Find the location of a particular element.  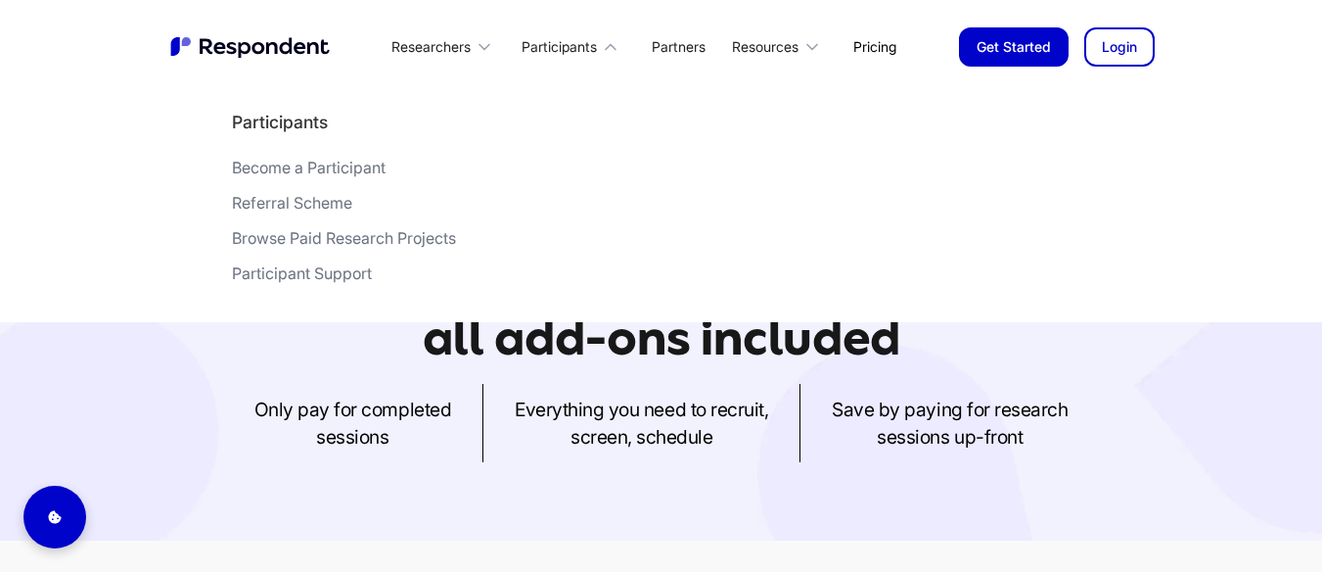

p: Everything you need to recruit, screen, schedule is located at coordinates (641, 423).